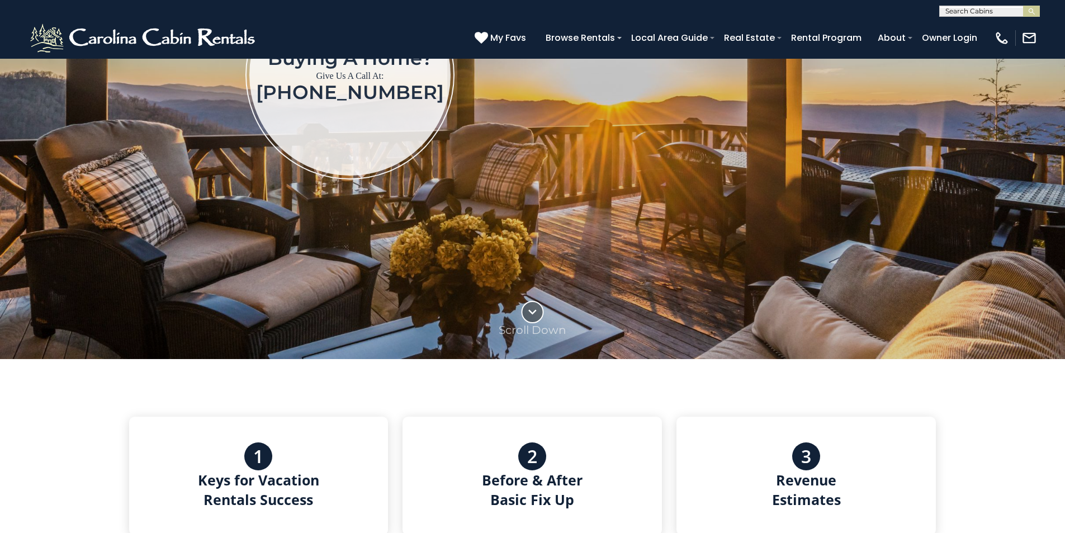 The height and width of the screenshot is (533, 1065). Describe the element at coordinates (806, 456) in the screenshot. I see `h3: 3` at that location.